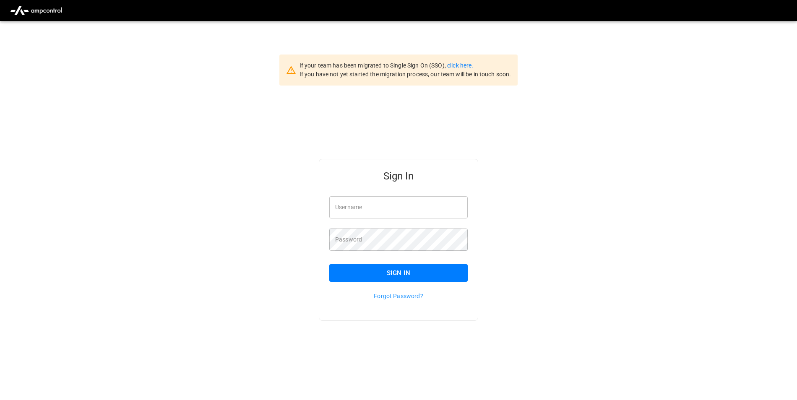 This screenshot has width=797, height=400. Describe the element at coordinates (398, 176) in the screenshot. I see `h5: Sign In` at that location.